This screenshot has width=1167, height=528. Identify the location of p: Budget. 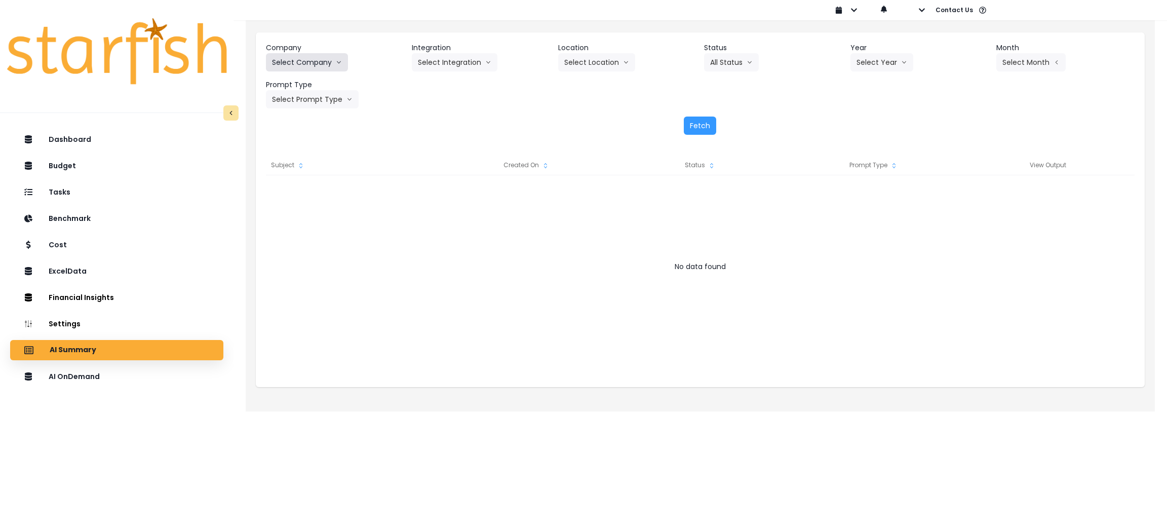
(62, 166).